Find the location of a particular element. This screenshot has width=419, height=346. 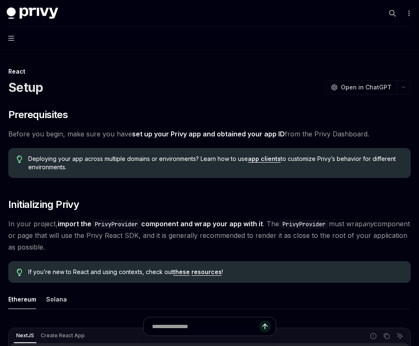

span: Prerequisites is located at coordinates (38, 115).